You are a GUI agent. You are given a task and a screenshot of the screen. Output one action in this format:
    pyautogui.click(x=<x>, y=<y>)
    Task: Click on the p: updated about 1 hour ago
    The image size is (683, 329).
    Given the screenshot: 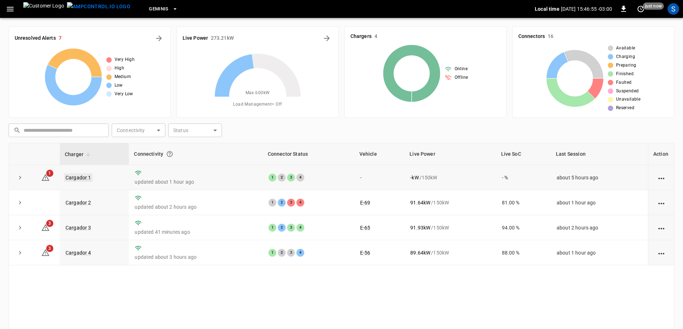 What is the action you would take?
    pyautogui.click(x=195, y=182)
    